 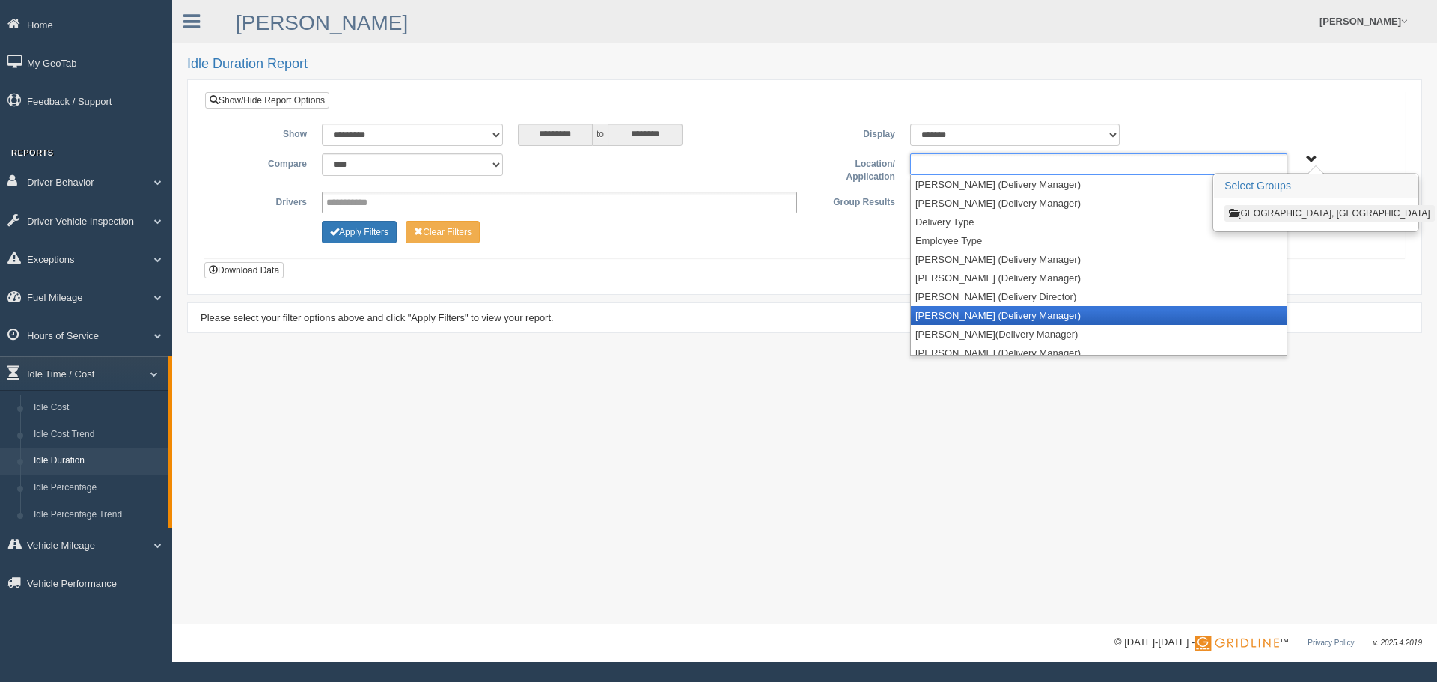 I want to click on span: to, so click(x=600, y=135).